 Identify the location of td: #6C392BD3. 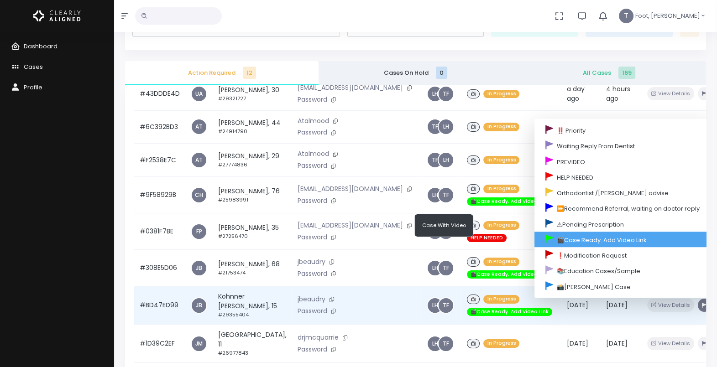
(160, 127).